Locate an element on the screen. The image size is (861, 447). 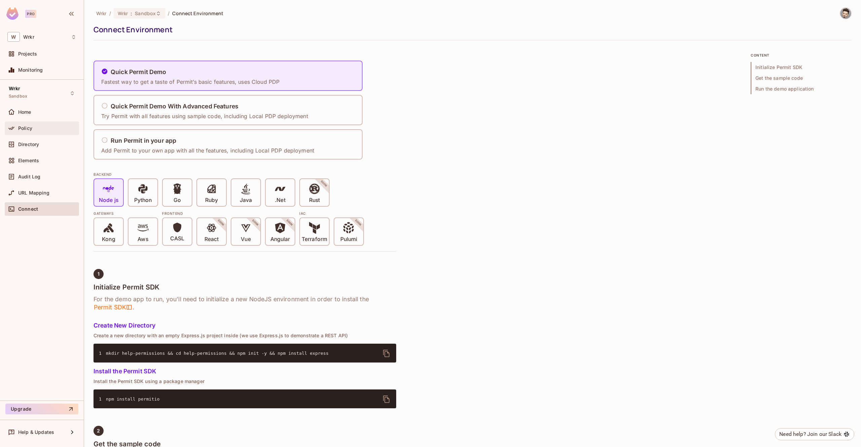
p: Ruby is located at coordinates (212, 200).